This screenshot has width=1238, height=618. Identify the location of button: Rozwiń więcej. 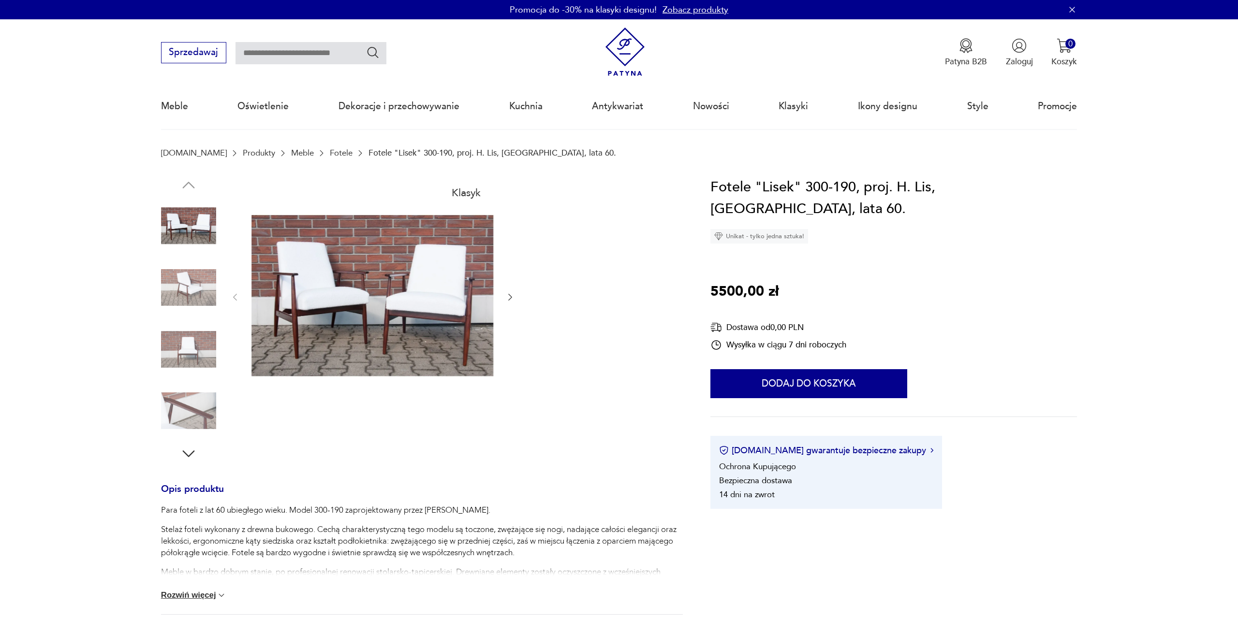
(194, 596).